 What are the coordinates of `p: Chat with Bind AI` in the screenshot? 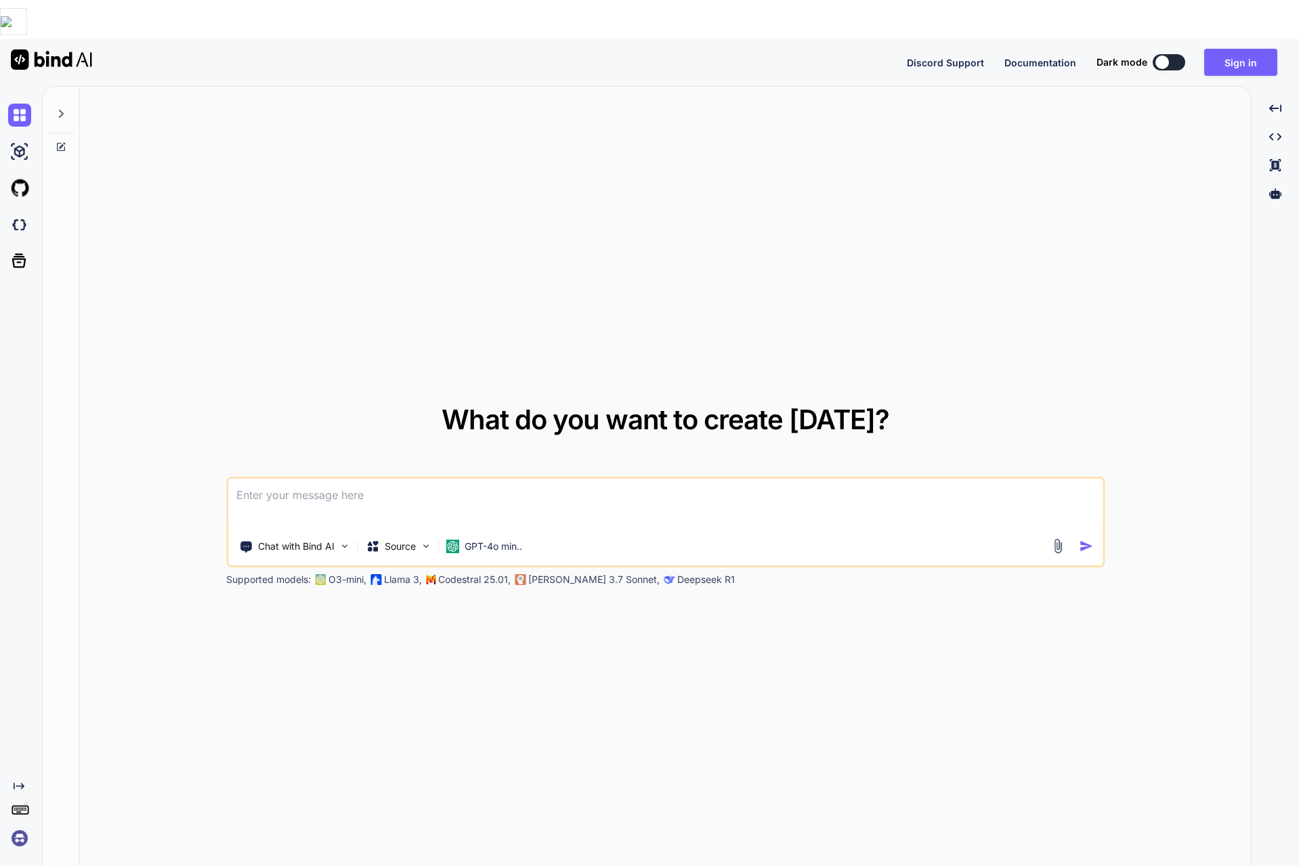 It's located at (296, 546).